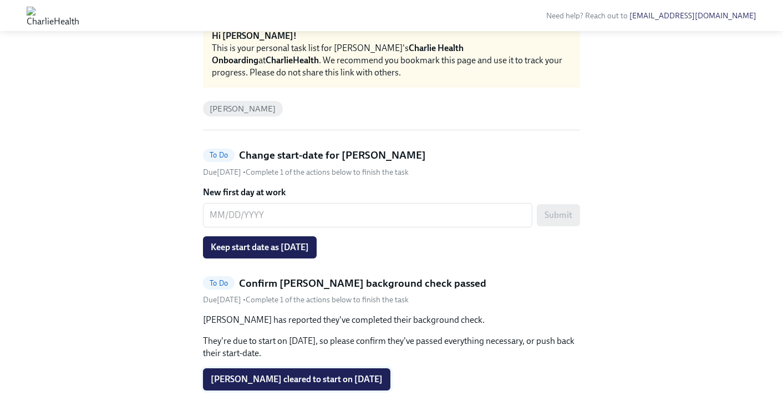 Image resolution: width=783 pixels, height=416 pixels. I want to click on strong: CharlieHealth, so click(292, 60).